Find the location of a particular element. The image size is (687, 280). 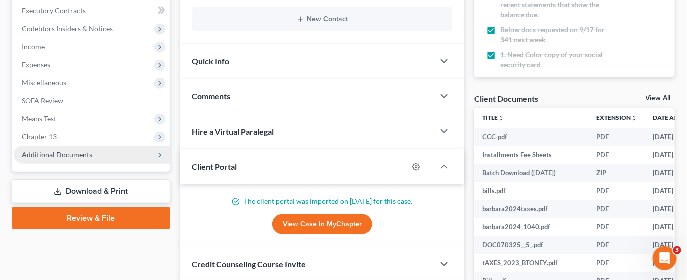

span: 3 is located at coordinates (677, 250).